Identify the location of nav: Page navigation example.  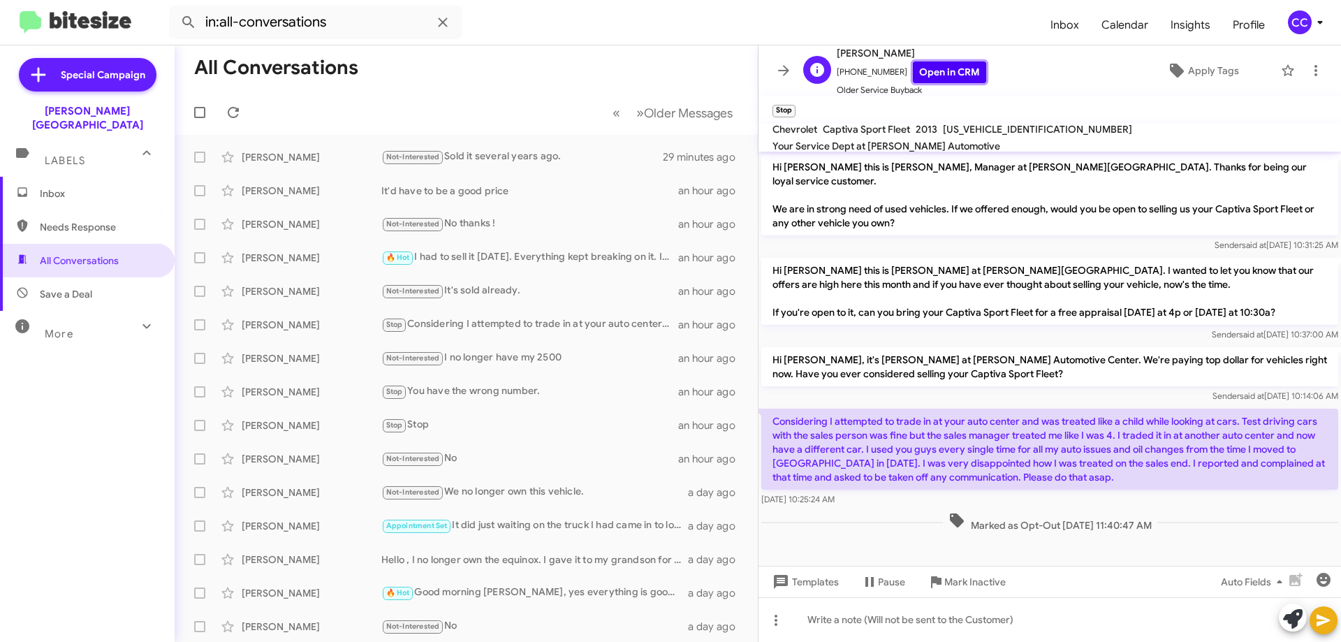
(673, 112).